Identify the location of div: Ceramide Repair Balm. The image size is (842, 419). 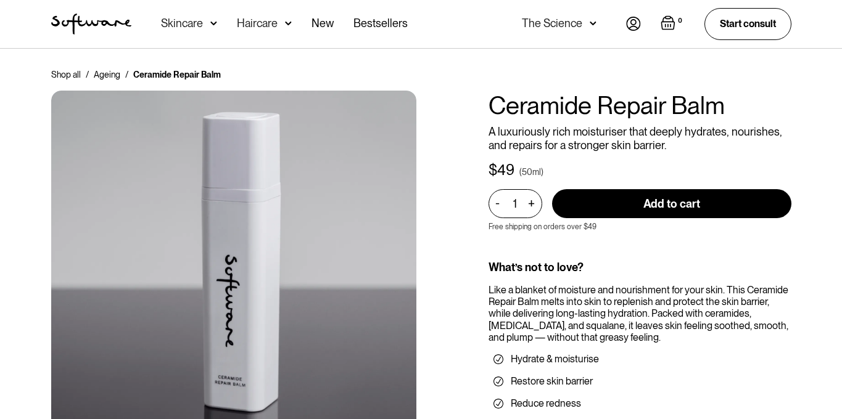
(177, 75).